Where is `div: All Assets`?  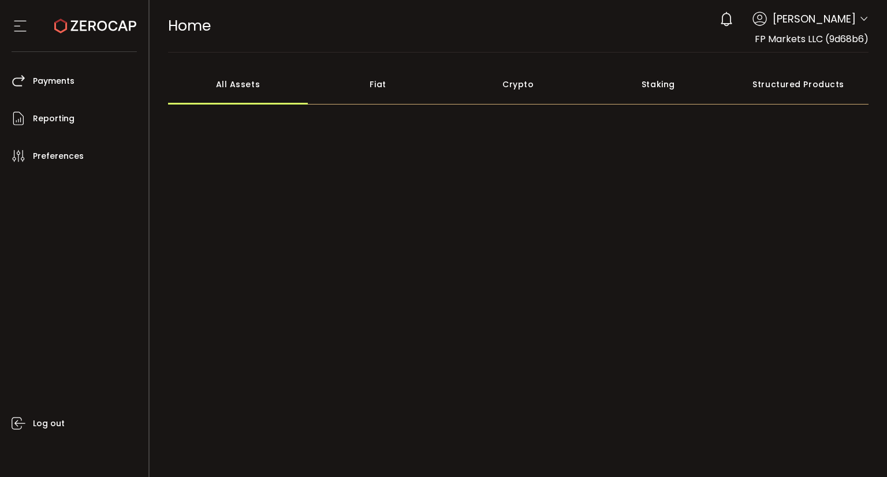
div: All Assets is located at coordinates (238, 84).